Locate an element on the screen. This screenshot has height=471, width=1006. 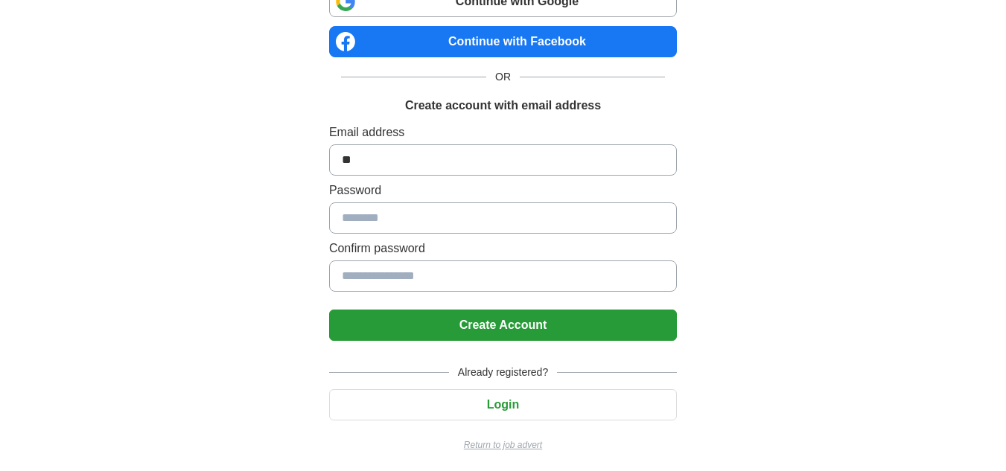
label: Email address is located at coordinates (503, 133).